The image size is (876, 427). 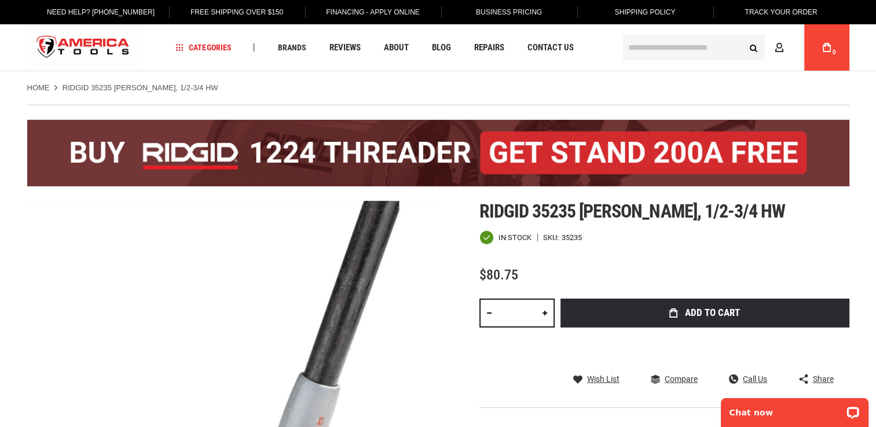 What do you see at coordinates (550, 47) in the screenshot?
I see `span: Contact Us` at bounding box center [550, 47].